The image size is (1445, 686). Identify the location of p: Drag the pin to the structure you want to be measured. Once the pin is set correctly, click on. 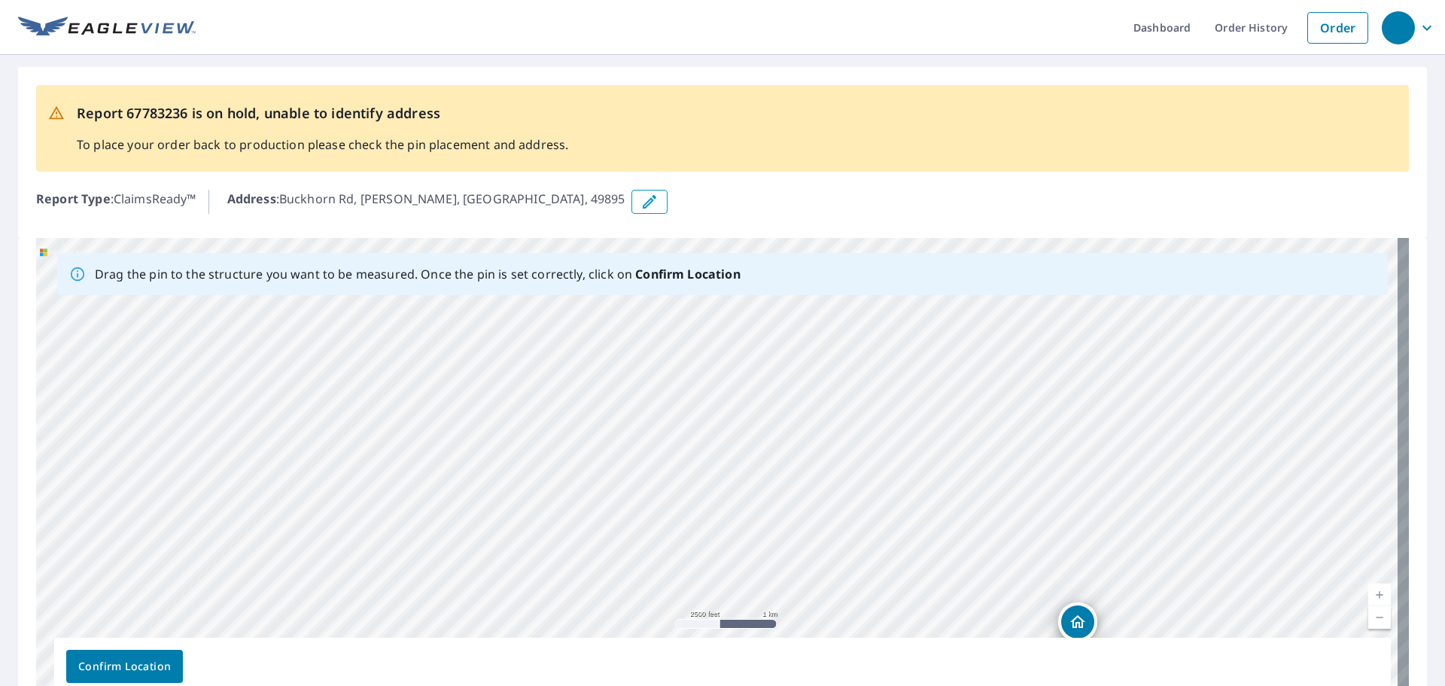
(418, 274).